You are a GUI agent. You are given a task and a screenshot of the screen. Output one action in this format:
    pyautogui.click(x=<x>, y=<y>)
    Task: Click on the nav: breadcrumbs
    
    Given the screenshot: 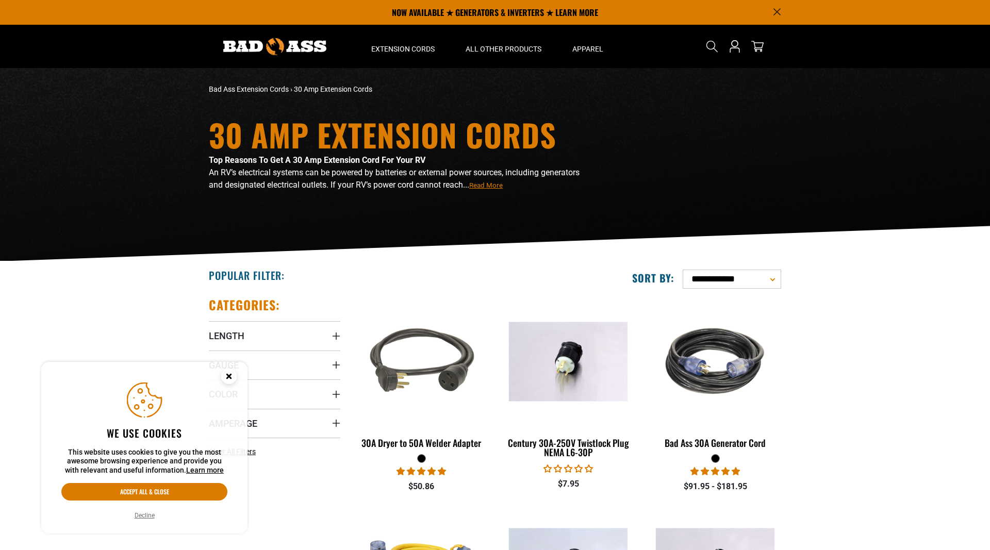 What is the action you would take?
    pyautogui.click(x=397, y=89)
    